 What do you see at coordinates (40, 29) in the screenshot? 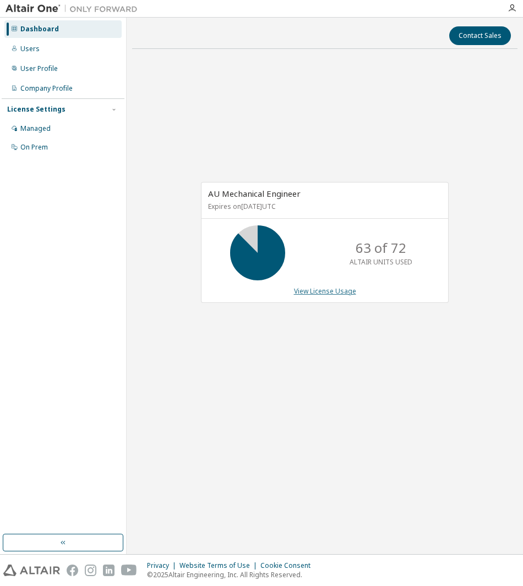
I see `div: Dashboard` at bounding box center [40, 29].